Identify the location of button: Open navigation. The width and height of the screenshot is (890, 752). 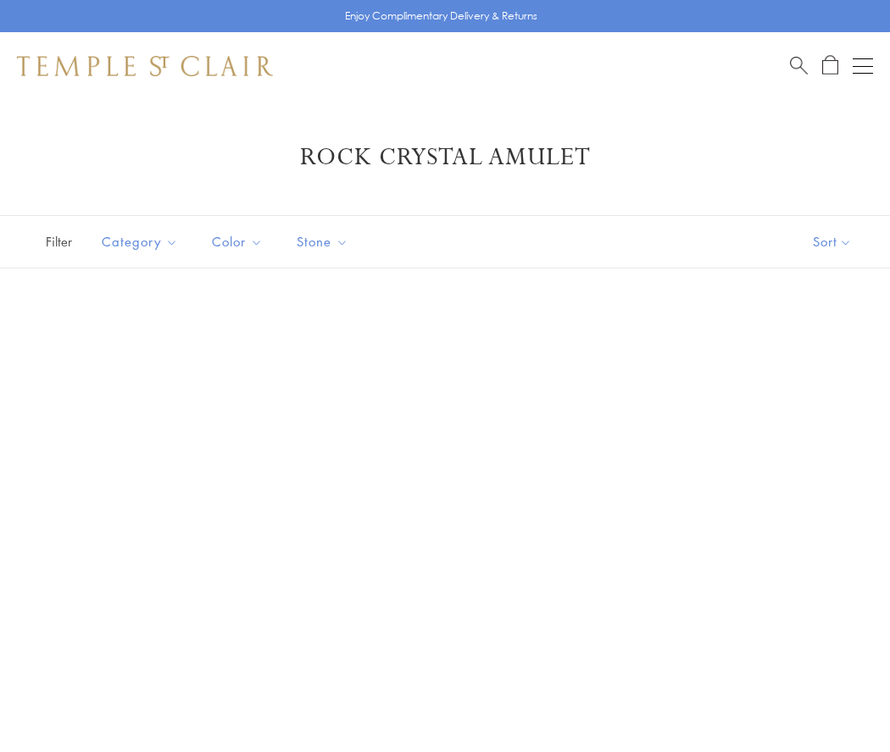
(862, 66).